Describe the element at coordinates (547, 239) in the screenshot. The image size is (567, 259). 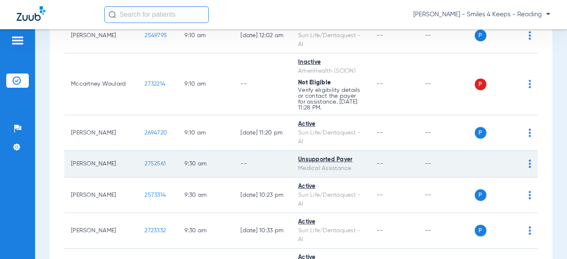
I see `div: Chat Widget` at that location.